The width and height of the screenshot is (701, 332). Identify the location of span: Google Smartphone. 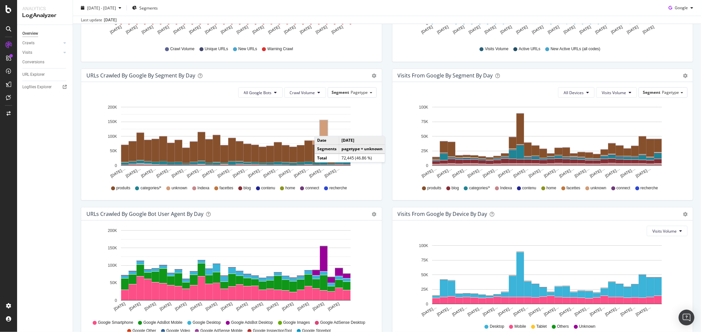
(115, 323).